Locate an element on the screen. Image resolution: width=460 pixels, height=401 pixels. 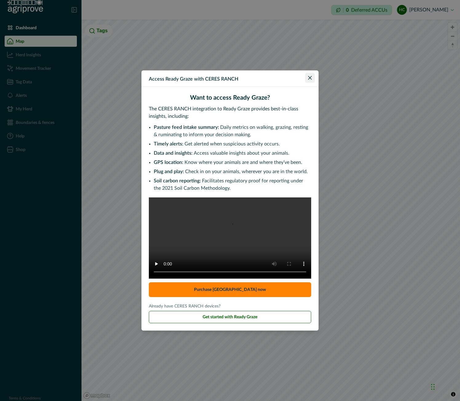
span: Timely alerts: is located at coordinates (168, 144).